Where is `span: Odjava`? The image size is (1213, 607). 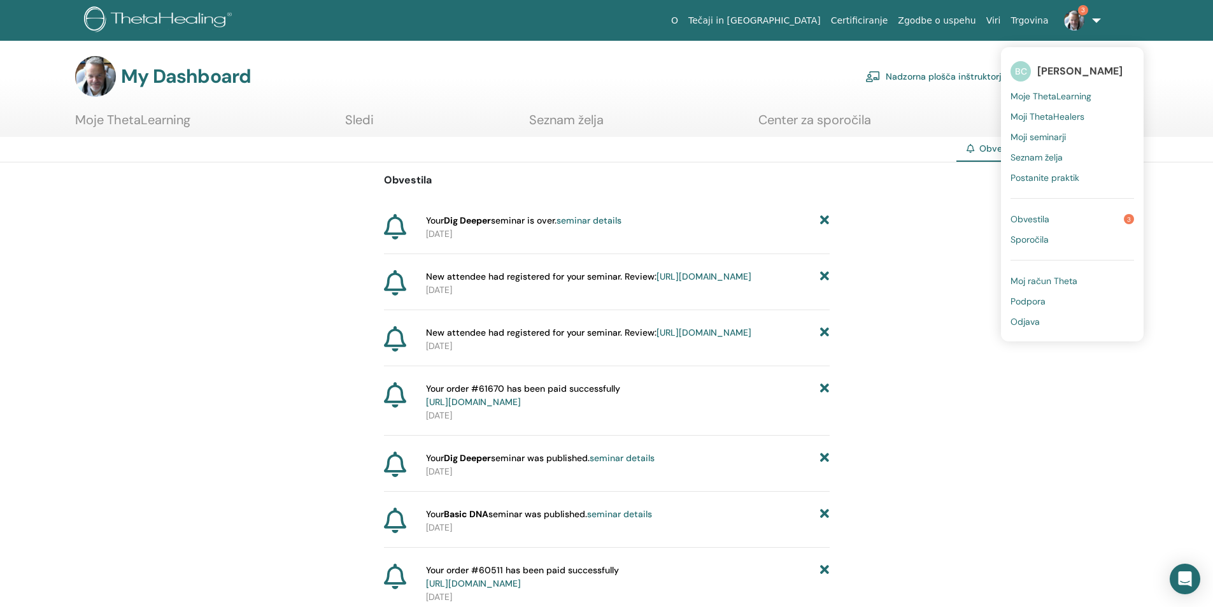
span: Odjava is located at coordinates (1025, 322).